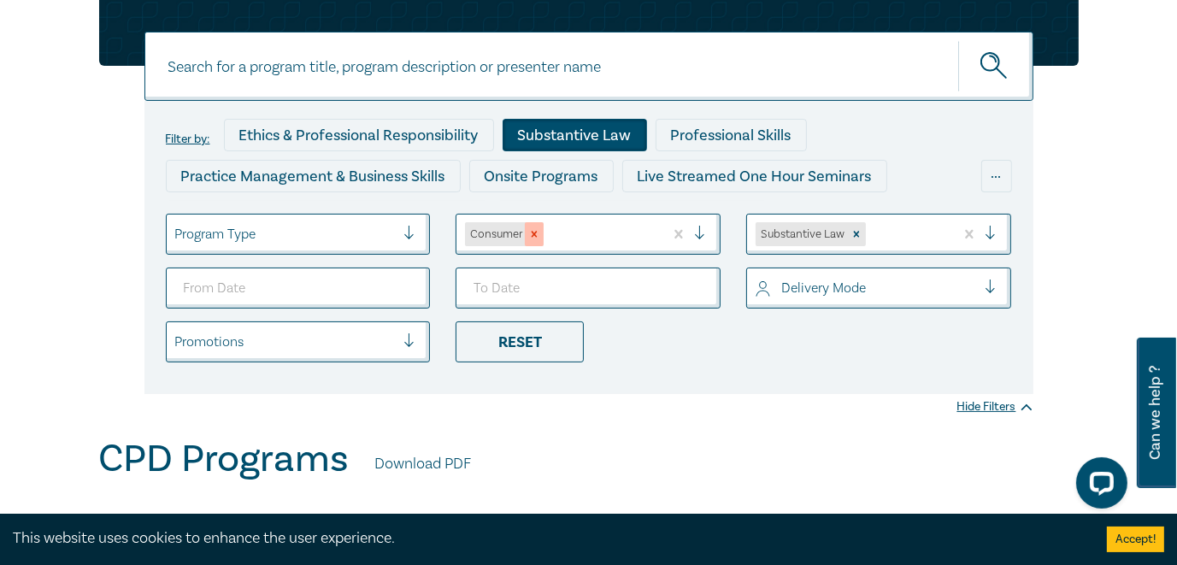  I want to click on div: Onsite Programs, so click(541, 176).